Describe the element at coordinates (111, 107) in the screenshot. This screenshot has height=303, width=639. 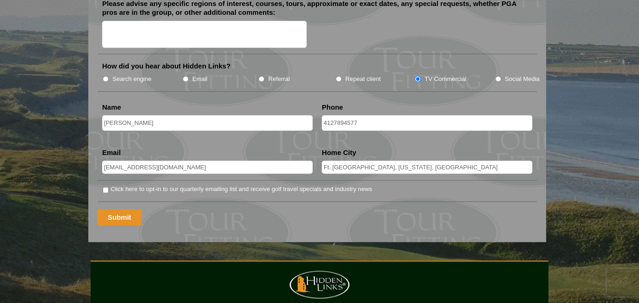
I see `label: Name` at that location.